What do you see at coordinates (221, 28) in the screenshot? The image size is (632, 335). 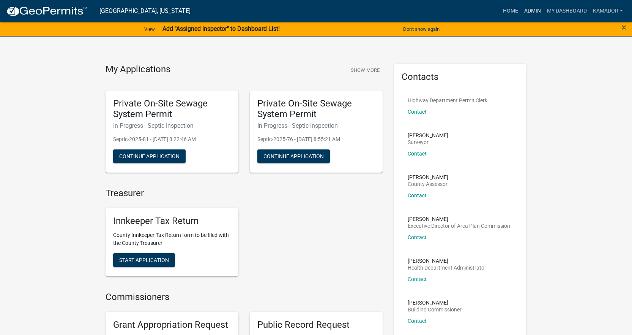 I see `strong: Add "Assigned Inspector" to Dashboard List!` at bounding box center [221, 28].